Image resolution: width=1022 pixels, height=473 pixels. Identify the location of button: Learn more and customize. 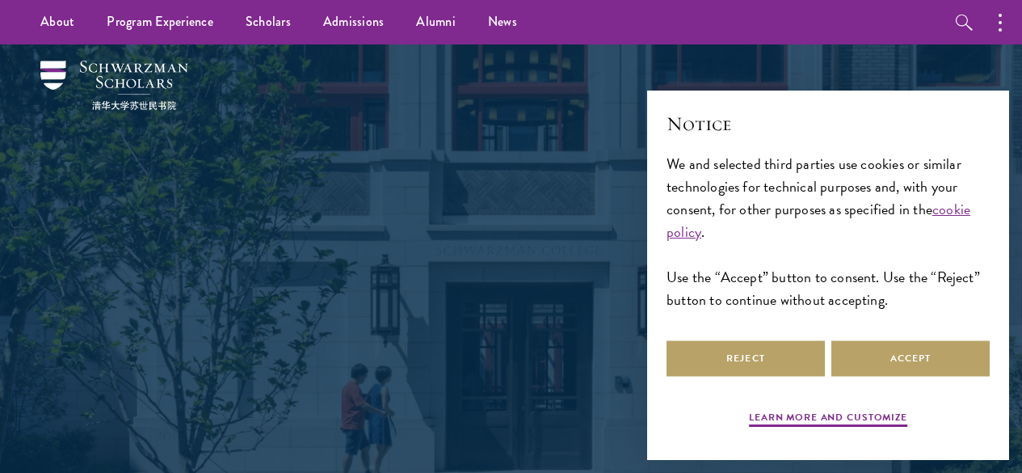
(828, 419).